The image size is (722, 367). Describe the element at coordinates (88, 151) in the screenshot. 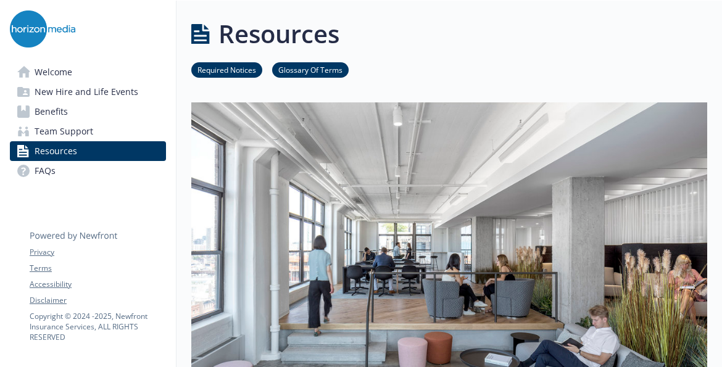

I see `a: Resources` at that location.